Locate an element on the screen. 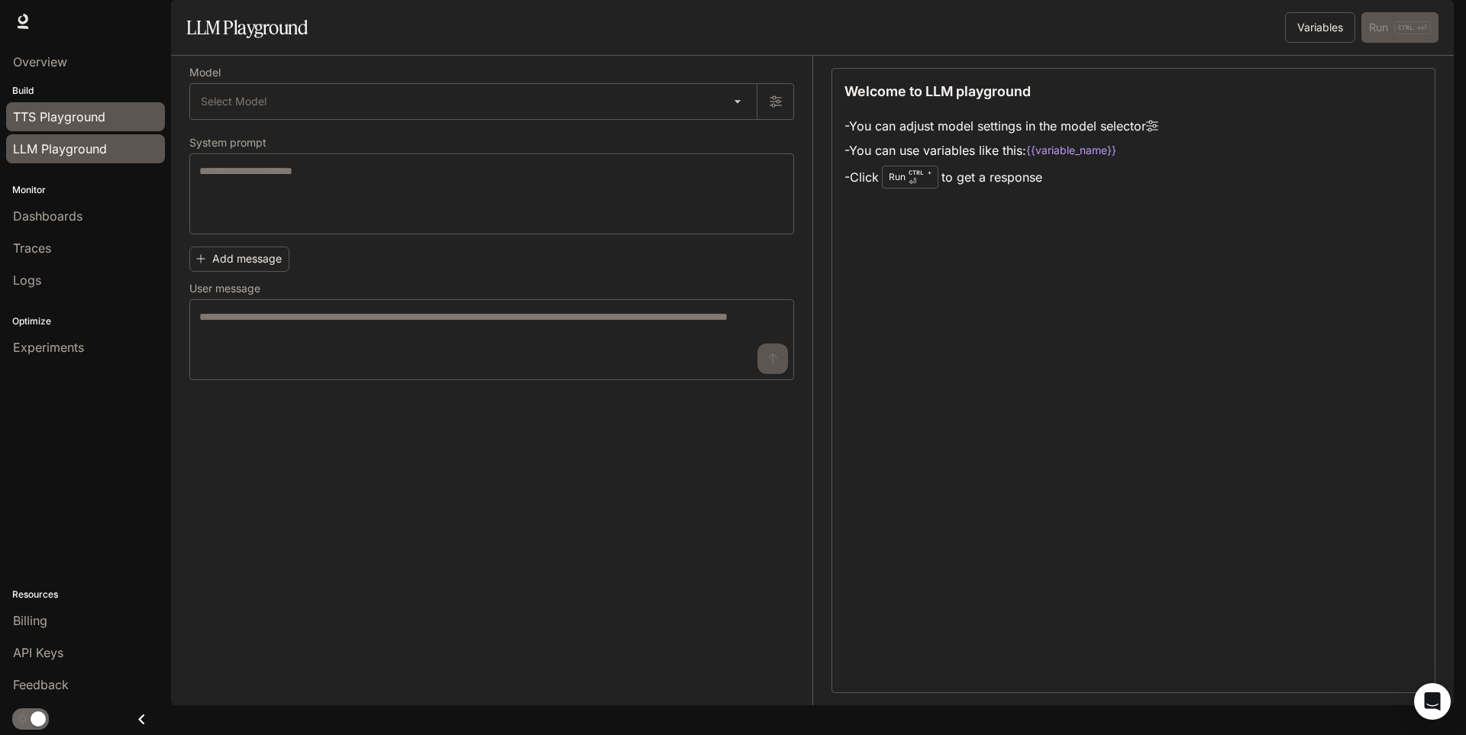 The width and height of the screenshot is (1466, 735). p: System prompt is located at coordinates (228, 143).